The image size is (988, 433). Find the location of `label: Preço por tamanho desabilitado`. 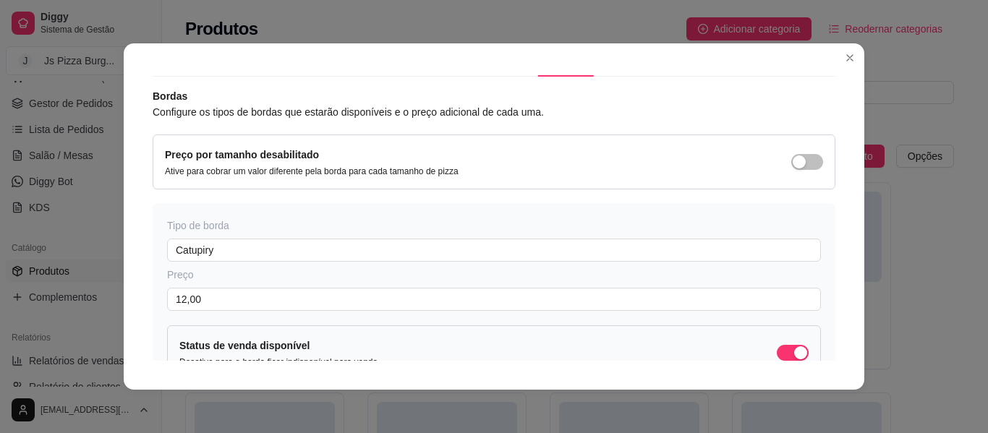

label: Preço por tamanho desabilitado is located at coordinates (242, 155).